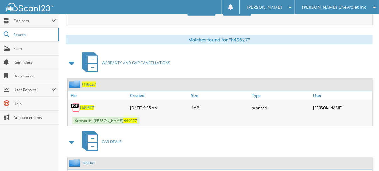 The height and width of the screenshot is (171, 379). What do you see at coordinates (35, 76) in the screenshot?
I see `span: Bookmarks` at bounding box center [35, 76].